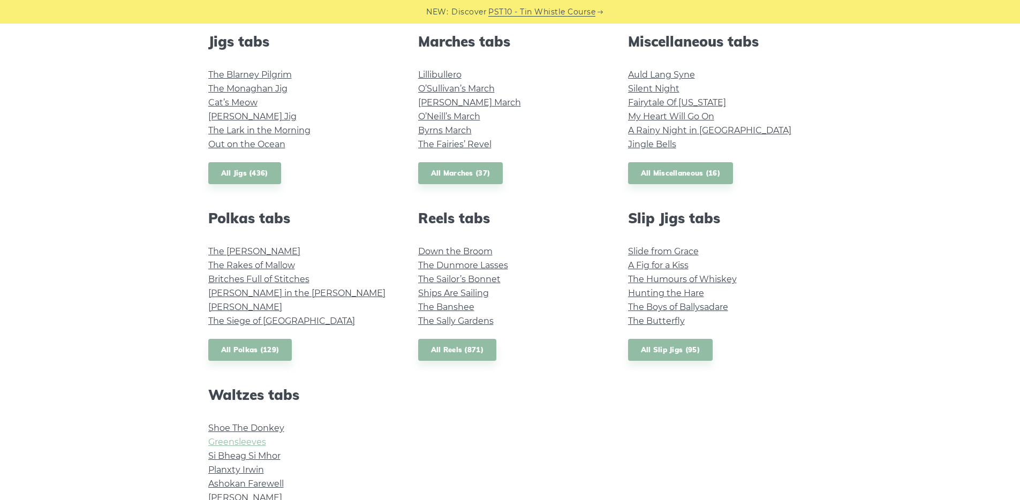 The width and height of the screenshot is (1020, 500). What do you see at coordinates (248, 88) in the screenshot?
I see `a: The Monaghan Jig` at bounding box center [248, 88].